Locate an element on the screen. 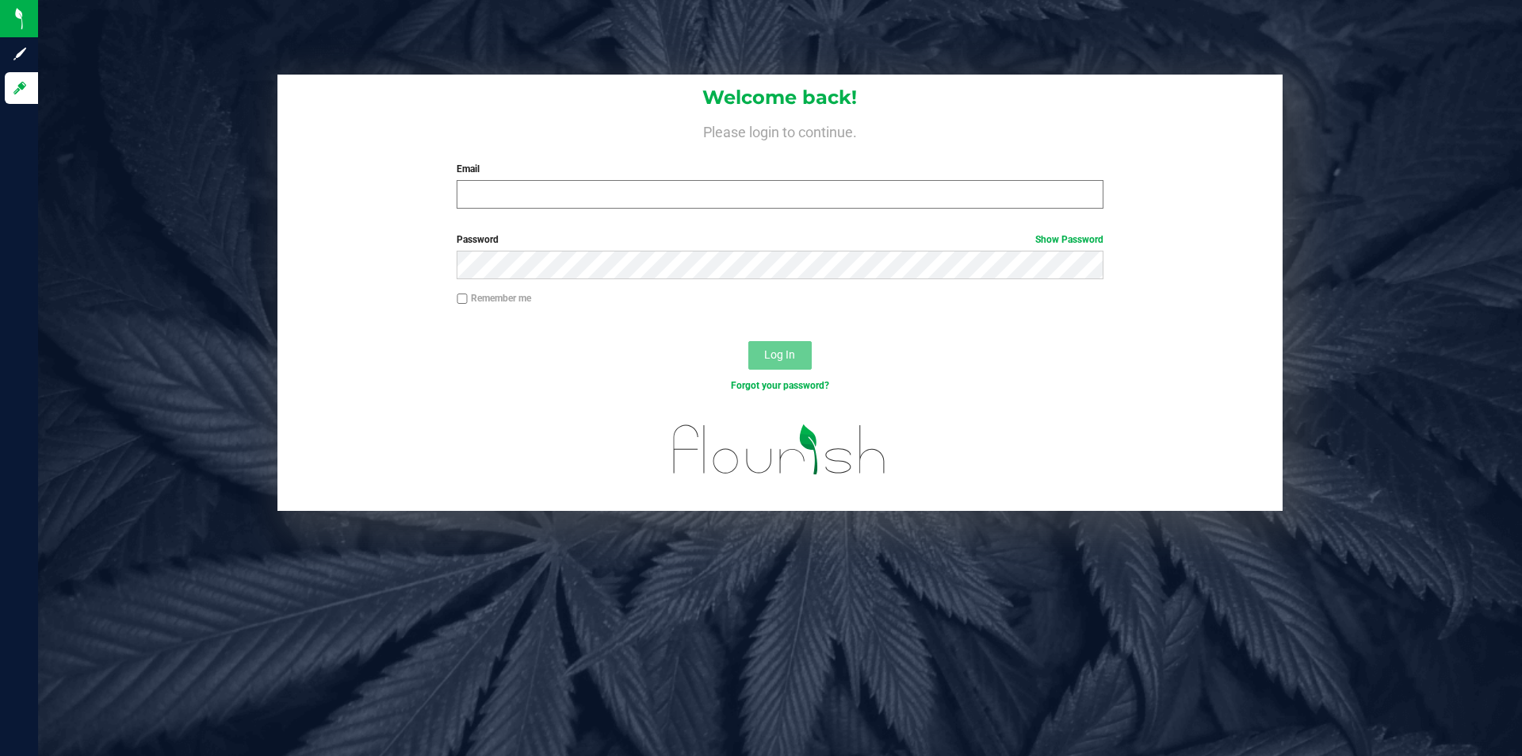 The image size is (1522, 756). inline-svg: Log in is located at coordinates (20, 88).